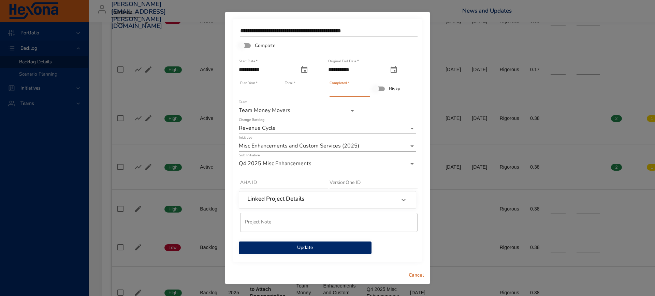 The image size is (655, 296). I want to click on div: Q4 2025 Misc Enhancements, so click(327, 164).